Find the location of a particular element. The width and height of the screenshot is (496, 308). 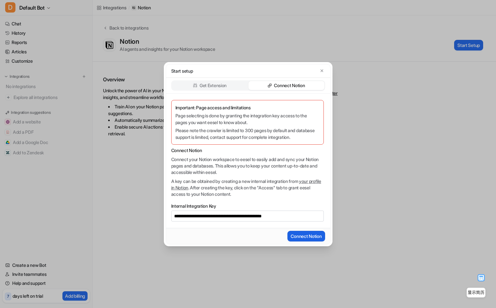

p: Connect your Notion workspace to eesel to easily add and sync your Notion pages and databases. Th... is located at coordinates (247, 166).